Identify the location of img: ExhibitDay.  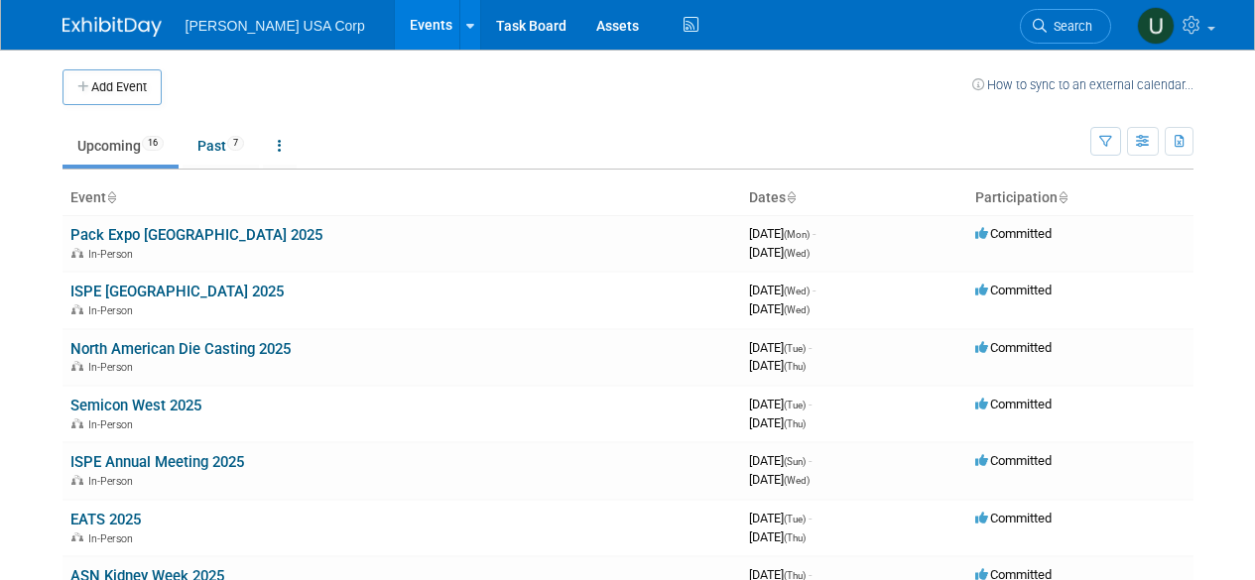
(112, 27).